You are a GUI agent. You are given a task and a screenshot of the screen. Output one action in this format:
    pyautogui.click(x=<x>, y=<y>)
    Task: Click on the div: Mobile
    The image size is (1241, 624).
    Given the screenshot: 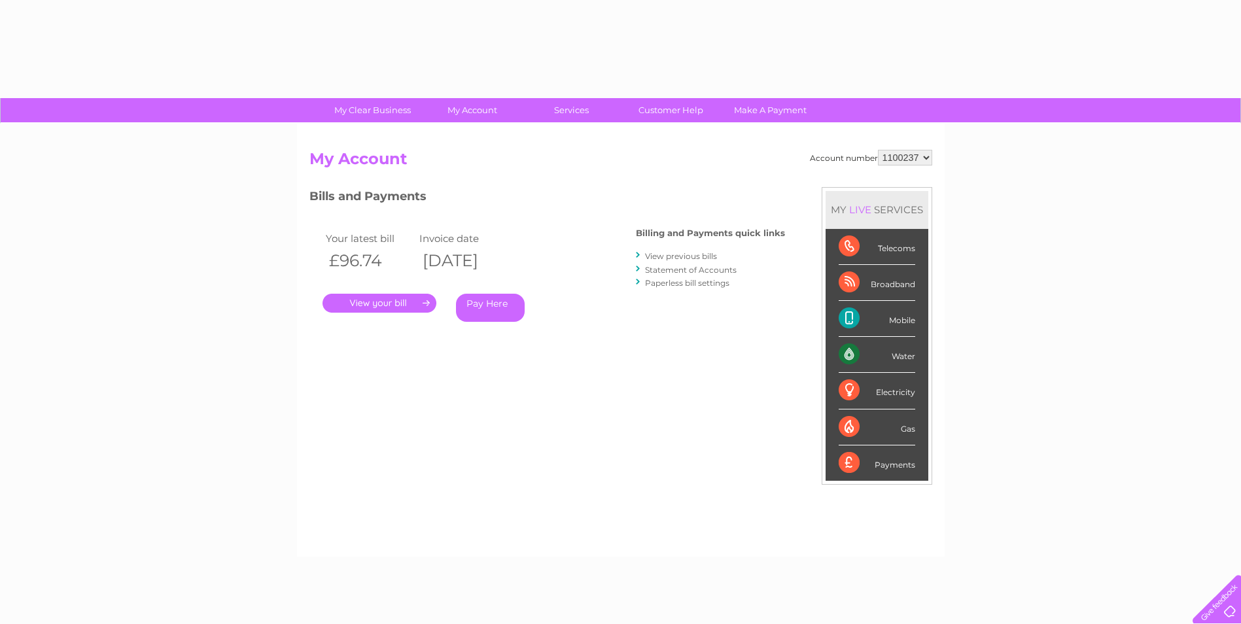 What is the action you would take?
    pyautogui.click(x=877, y=319)
    